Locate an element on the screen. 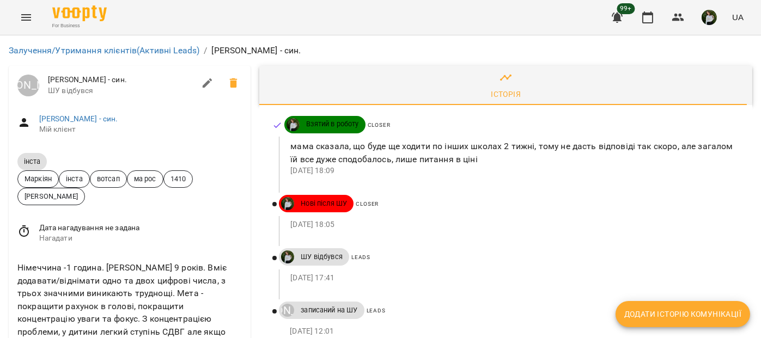 This screenshot has height=338, width=761. span: Маркіян is located at coordinates (38, 179).